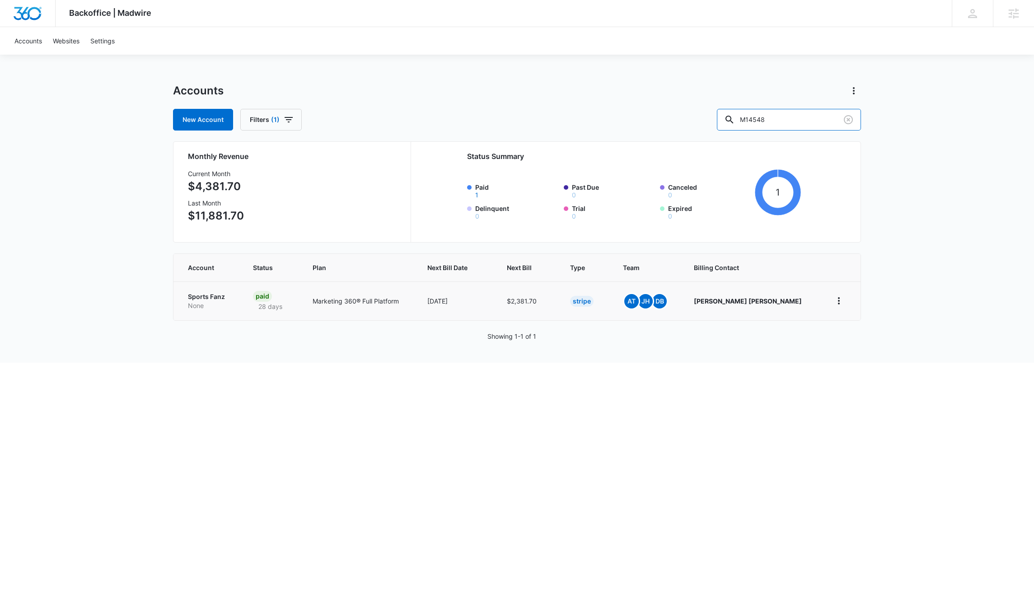 This screenshot has height=598, width=1034. Describe the element at coordinates (614, 211) in the screenshot. I see `label: Trial` at that location.